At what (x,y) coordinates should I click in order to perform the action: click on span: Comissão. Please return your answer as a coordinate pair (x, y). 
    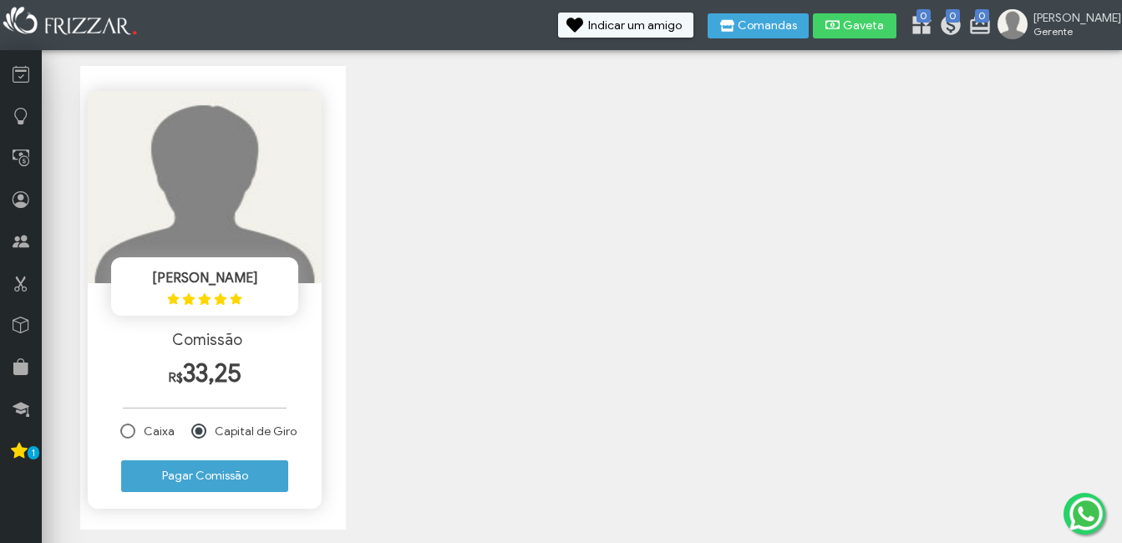
    Looking at the image, I should click on (207, 340).